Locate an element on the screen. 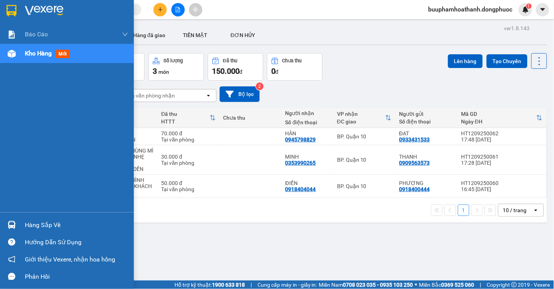 The width and height of the screenshot is (554, 289). span: Miền Nam is located at coordinates (366, 285).